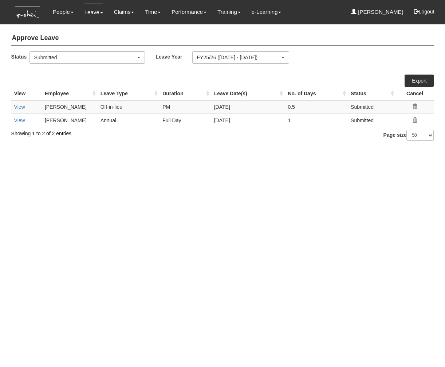 Image resolution: width=445 pixels, height=367 pixels. Describe the element at coordinates (185, 120) in the screenshot. I see `td: Full Day` at that location.